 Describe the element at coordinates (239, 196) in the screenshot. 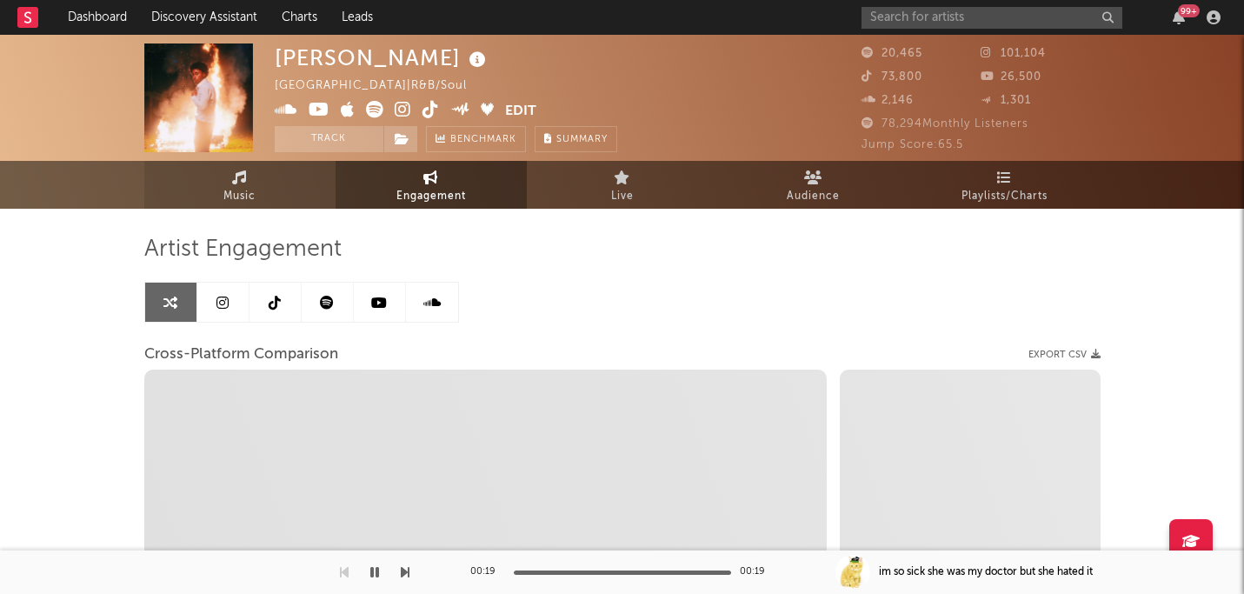

I see `span: Music` at that location.